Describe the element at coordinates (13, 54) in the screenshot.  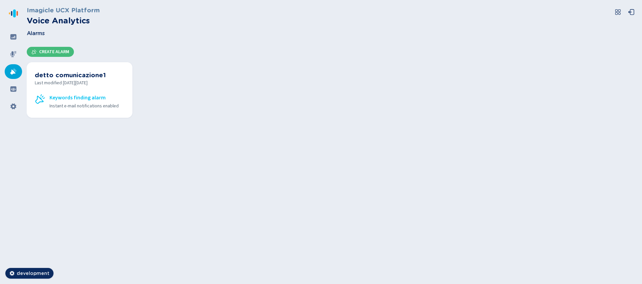
I see `svg: mic-fill` at that location.